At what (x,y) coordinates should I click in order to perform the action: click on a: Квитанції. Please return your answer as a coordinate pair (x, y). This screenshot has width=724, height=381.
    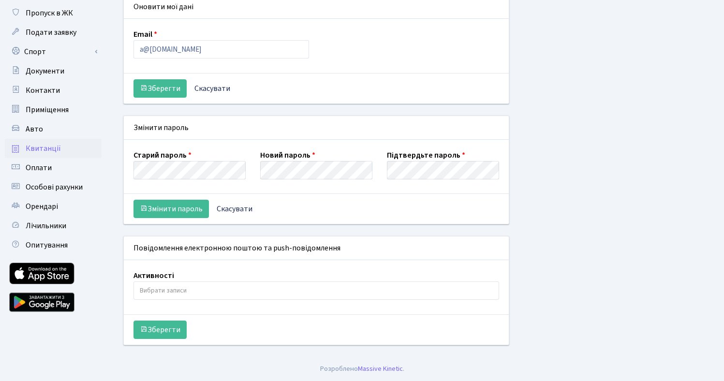
    Looking at the image, I should click on (53, 149).